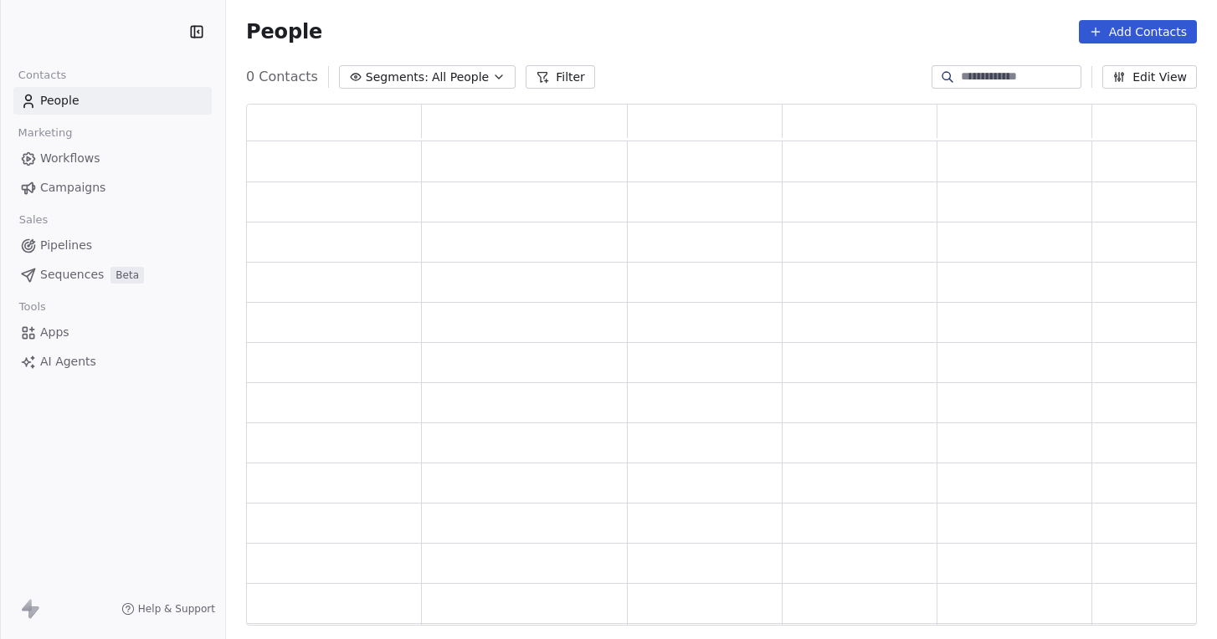  Describe the element at coordinates (112, 332) in the screenshot. I see `a: Apps` at that location.